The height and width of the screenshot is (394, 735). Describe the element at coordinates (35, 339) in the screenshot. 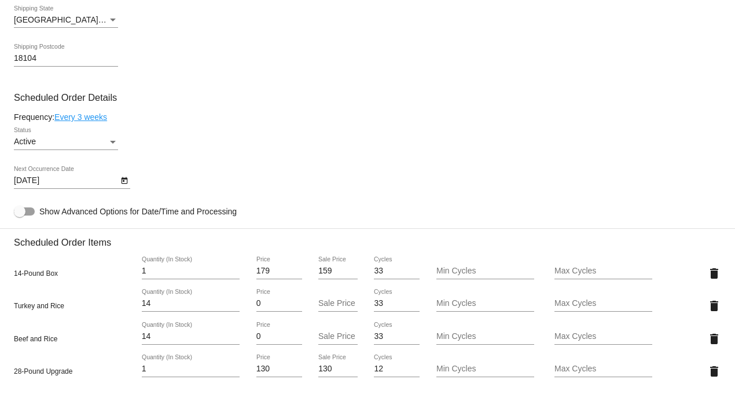

I see `span: Beef and Rice` at that location.